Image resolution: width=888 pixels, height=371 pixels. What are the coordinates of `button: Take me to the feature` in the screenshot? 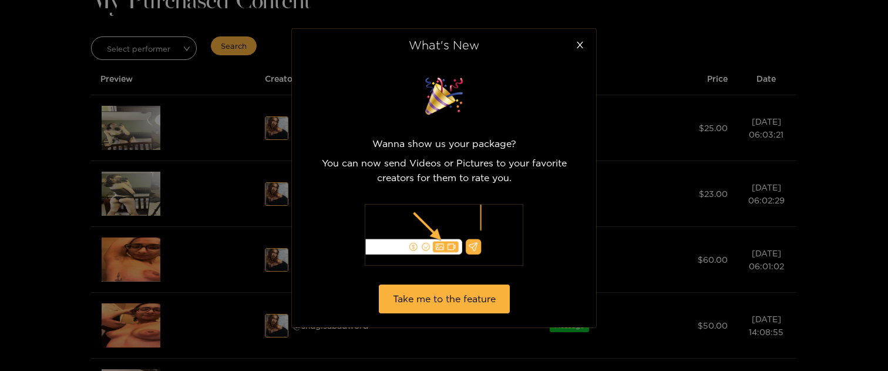 It's located at (444, 298).